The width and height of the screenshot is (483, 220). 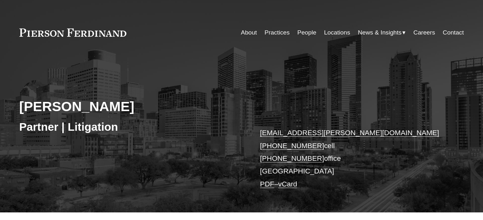 What do you see at coordinates (337, 33) in the screenshot?
I see `a: Locations` at bounding box center [337, 33].